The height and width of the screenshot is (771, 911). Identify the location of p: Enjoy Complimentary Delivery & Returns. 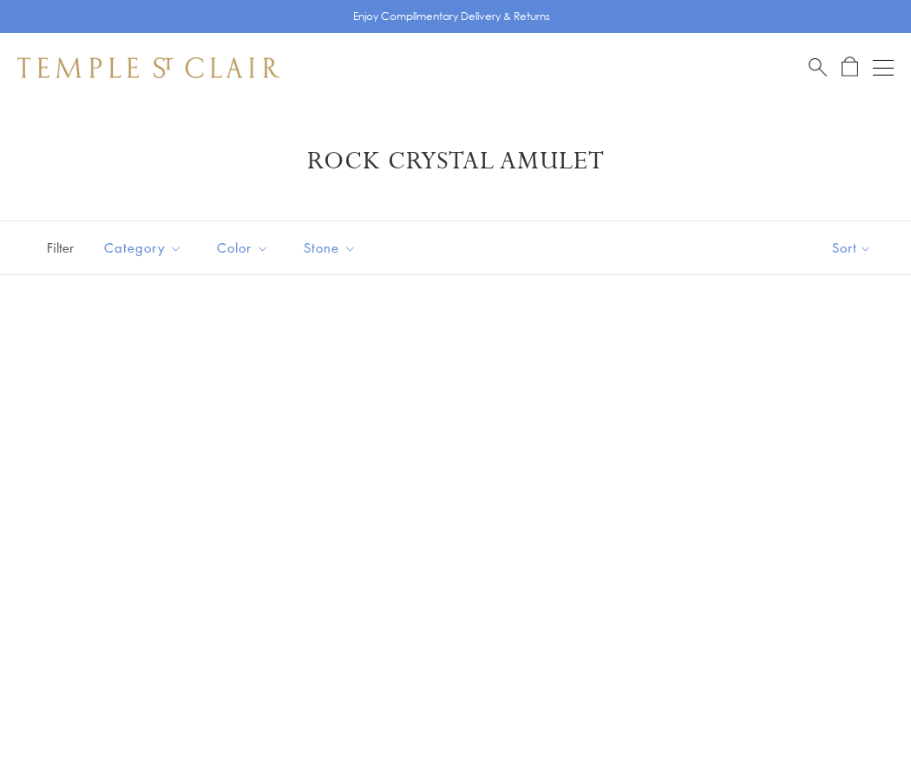
(451, 16).